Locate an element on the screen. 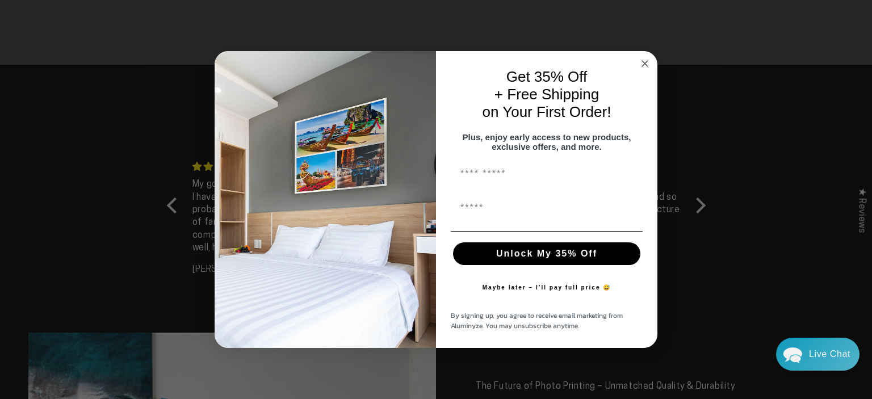 This screenshot has width=872, height=399. span: on Your First Order! is located at coordinates (546, 112).